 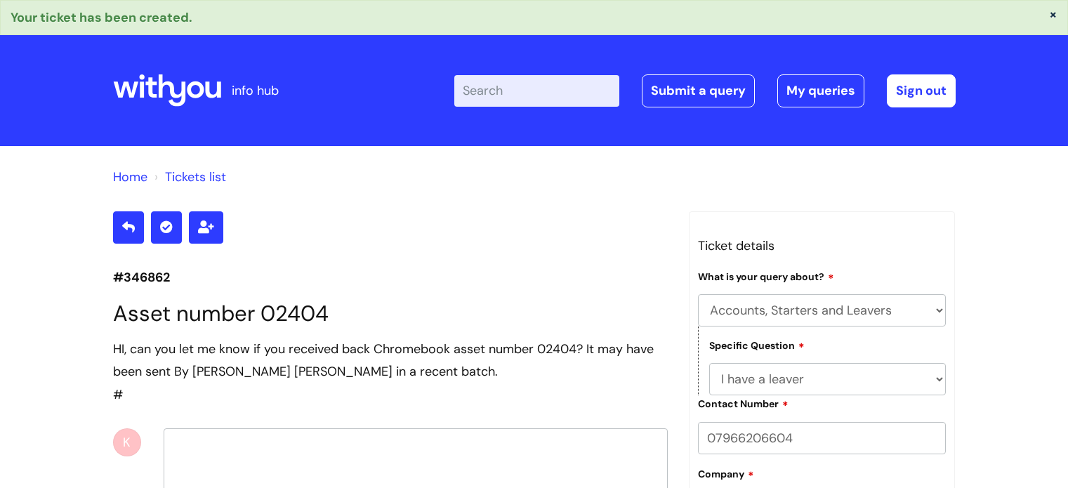 What do you see at coordinates (188, 177) in the screenshot?
I see `li: Tickets list` at bounding box center [188, 177].